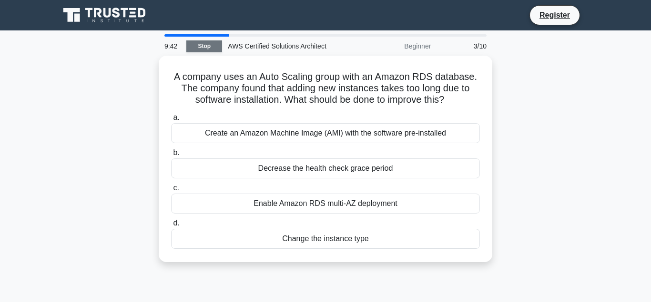 This screenshot has width=651, height=302. What do you see at coordinates (176, 188) in the screenshot?
I see `span: c.` at bounding box center [176, 188].